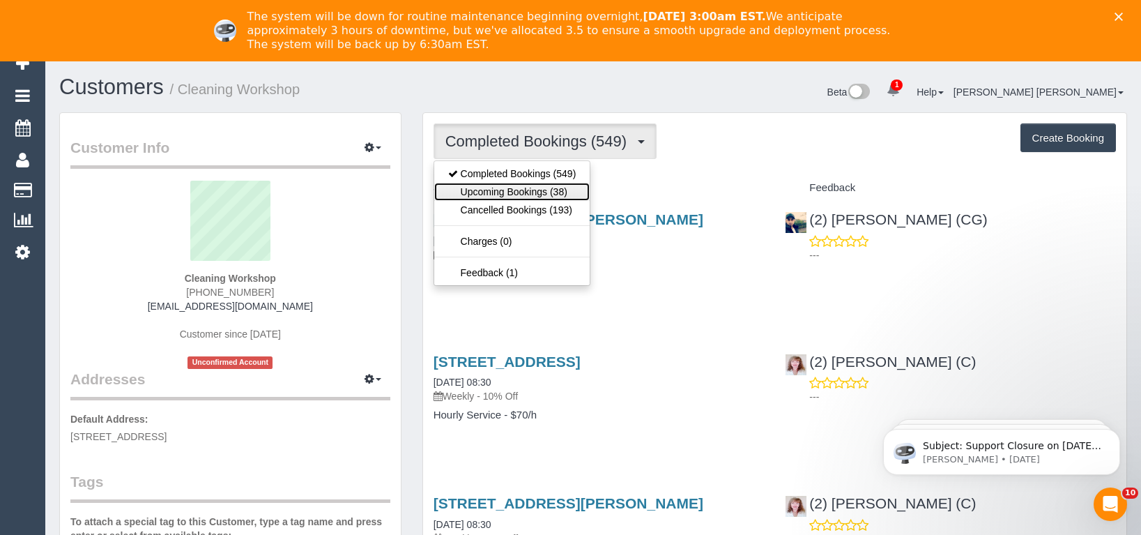  What do you see at coordinates (540, 141) in the screenshot?
I see `span: Completed Bookings (549)` at bounding box center [540, 141].